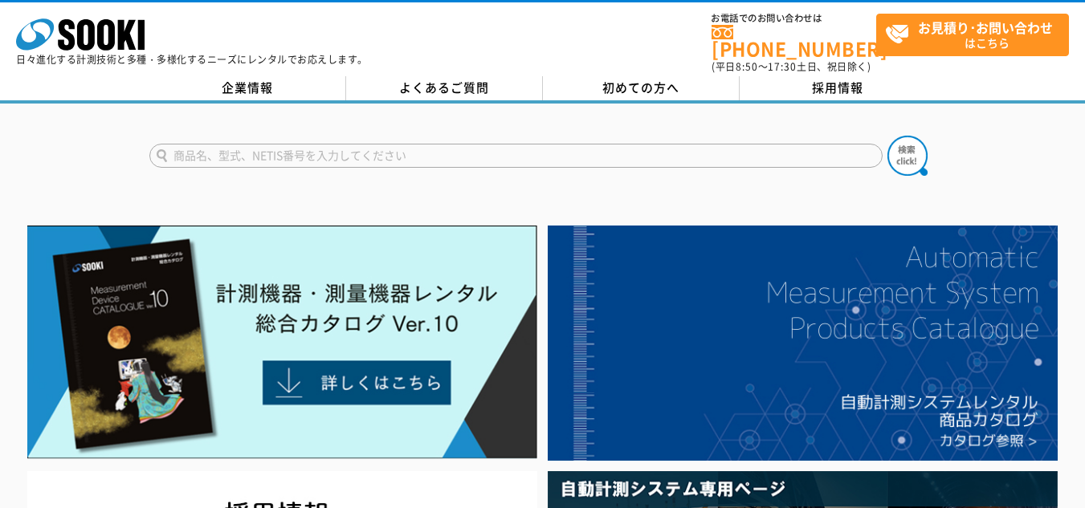  What do you see at coordinates (444, 88) in the screenshot?
I see `a: よくあるご質問` at bounding box center [444, 88].